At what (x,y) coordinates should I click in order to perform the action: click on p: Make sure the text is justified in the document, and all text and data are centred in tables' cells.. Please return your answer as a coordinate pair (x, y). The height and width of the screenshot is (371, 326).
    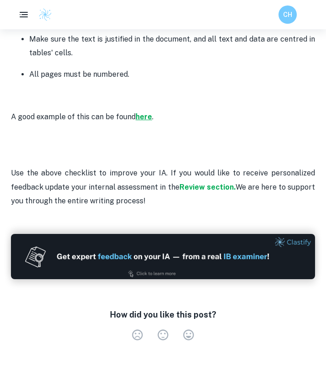
    Looking at the image, I should click on (172, 46).